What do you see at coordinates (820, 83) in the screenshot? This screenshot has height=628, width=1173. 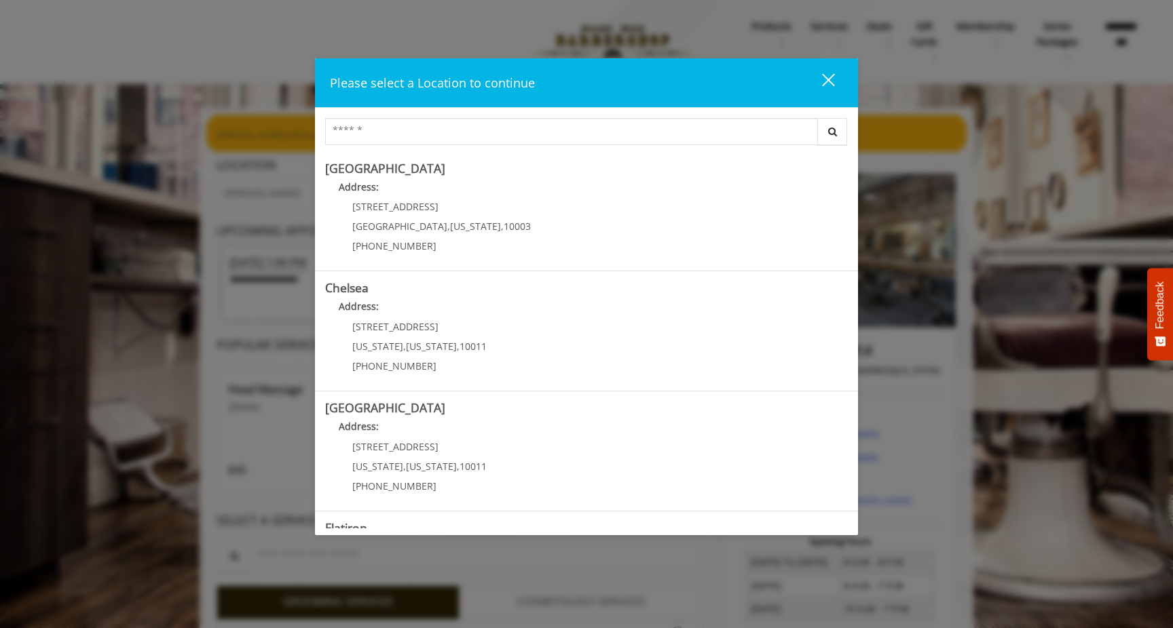 I see `div: close dialog` at bounding box center [820, 83].